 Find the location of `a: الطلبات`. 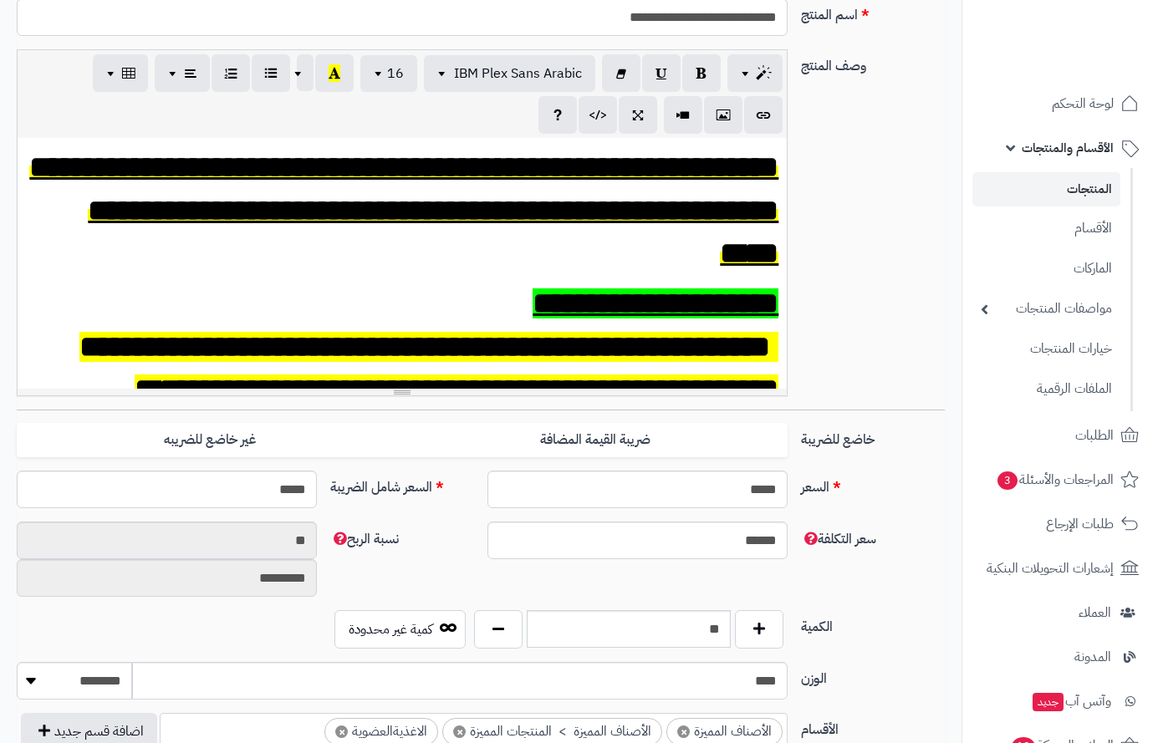

a: الطلبات is located at coordinates (1060, 436).